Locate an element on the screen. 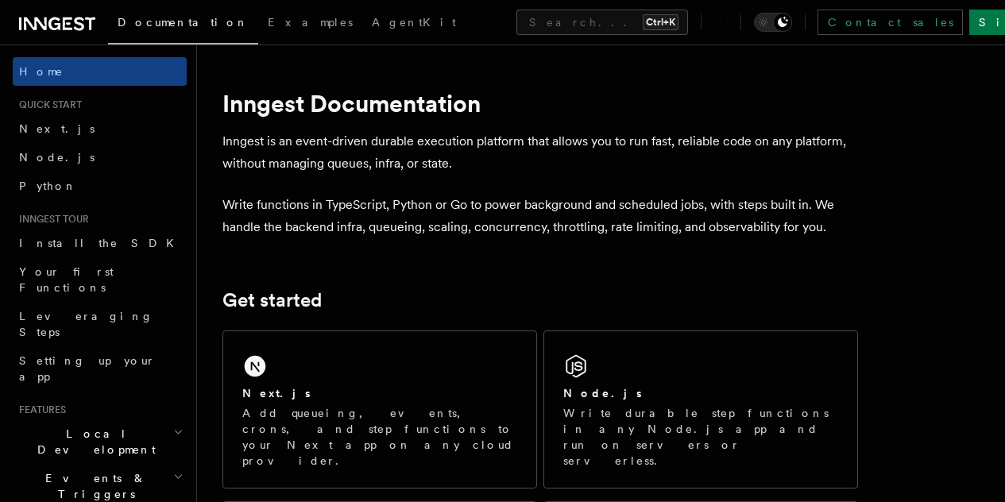  h1: Inngest Documentation is located at coordinates (540, 103).